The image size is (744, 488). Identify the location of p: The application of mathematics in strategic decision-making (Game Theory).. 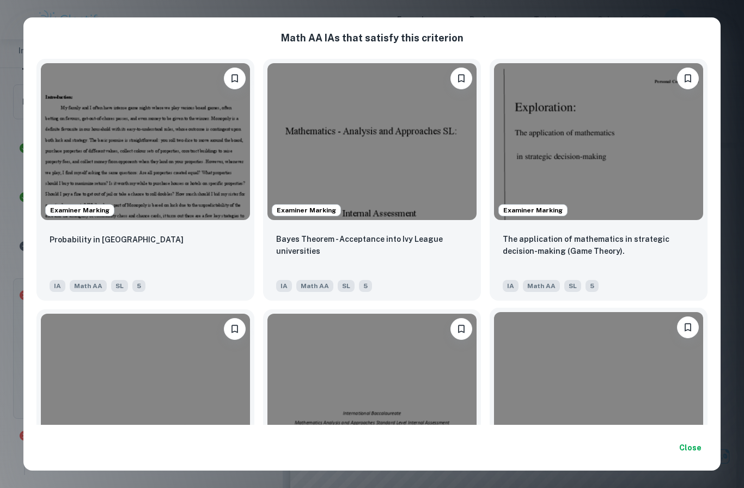
(599, 245).